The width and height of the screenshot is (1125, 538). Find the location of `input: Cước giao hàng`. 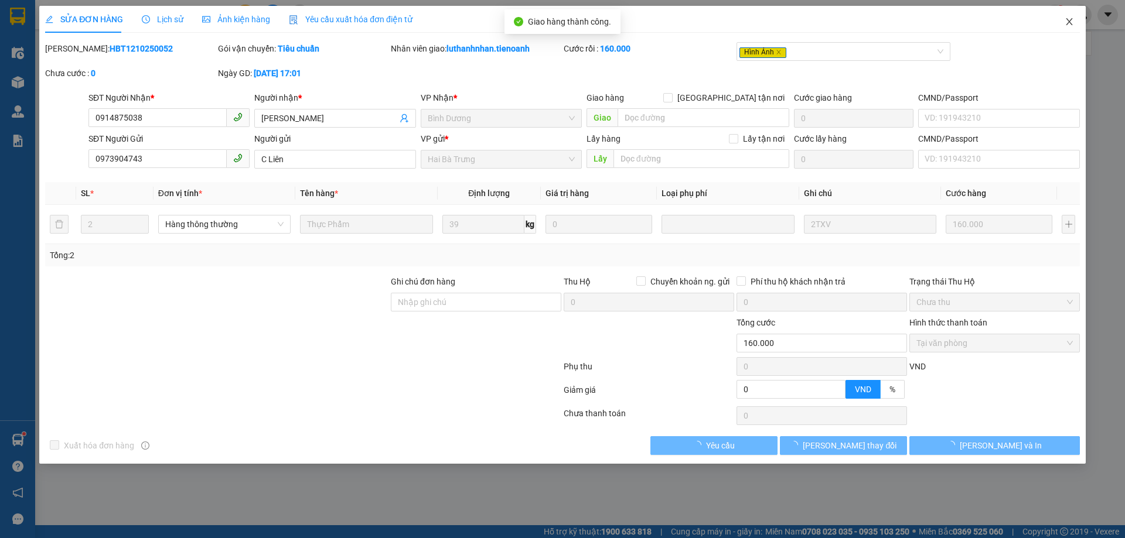

input: Cước giao hàng is located at coordinates (853, 118).